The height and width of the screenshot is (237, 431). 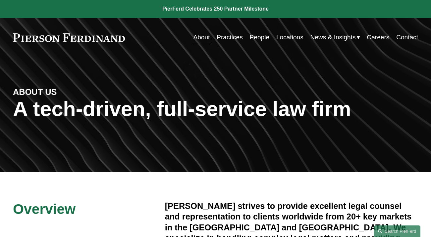 What do you see at coordinates (35, 92) in the screenshot?
I see `strong: ABOUT US` at bounding box center [35, 92].